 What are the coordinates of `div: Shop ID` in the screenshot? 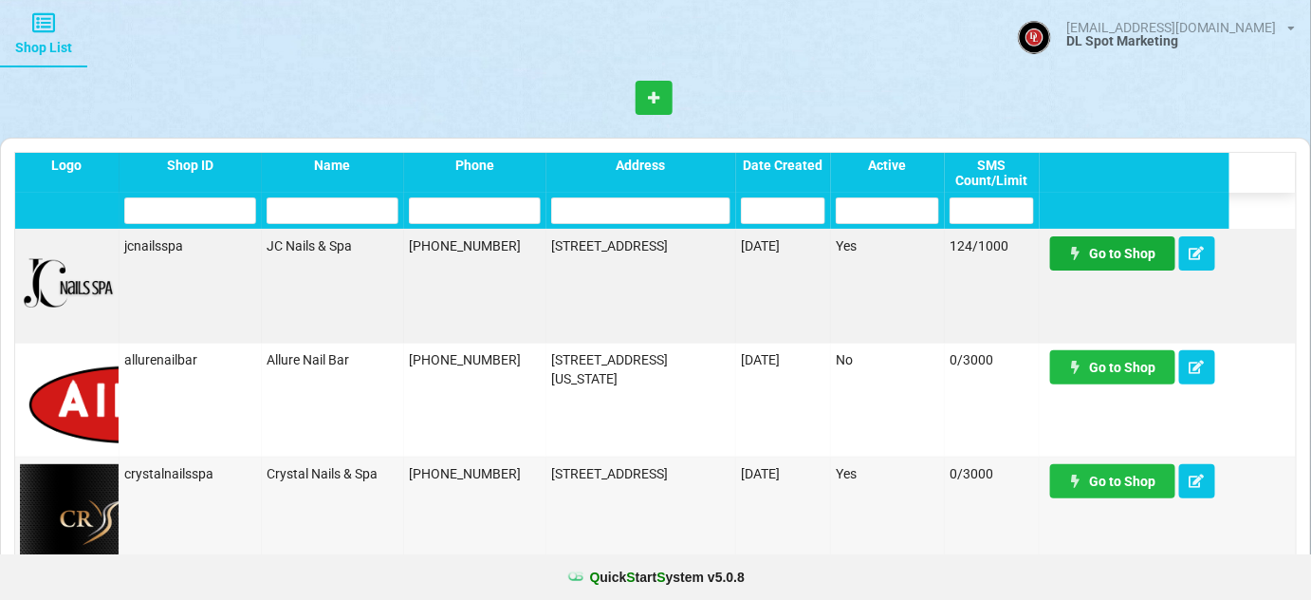 It's located at (198, 168).